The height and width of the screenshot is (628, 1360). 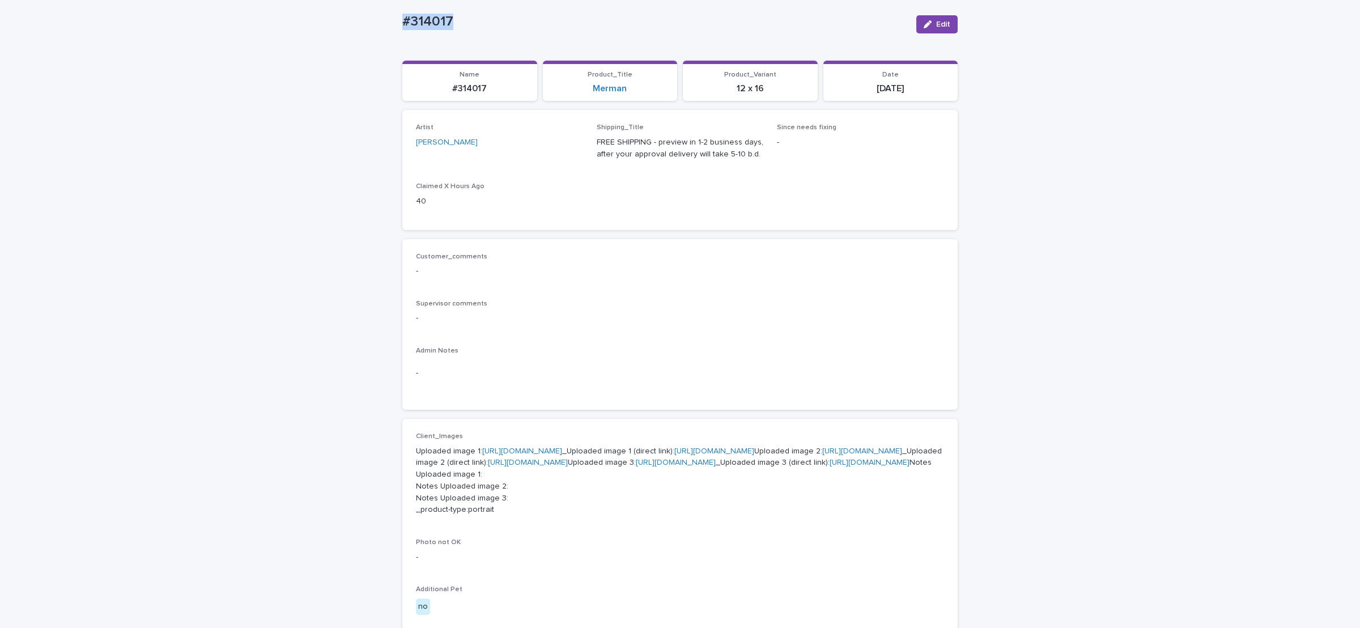 I want to click on span: Shipping_Title, so click(x=620, y=127).